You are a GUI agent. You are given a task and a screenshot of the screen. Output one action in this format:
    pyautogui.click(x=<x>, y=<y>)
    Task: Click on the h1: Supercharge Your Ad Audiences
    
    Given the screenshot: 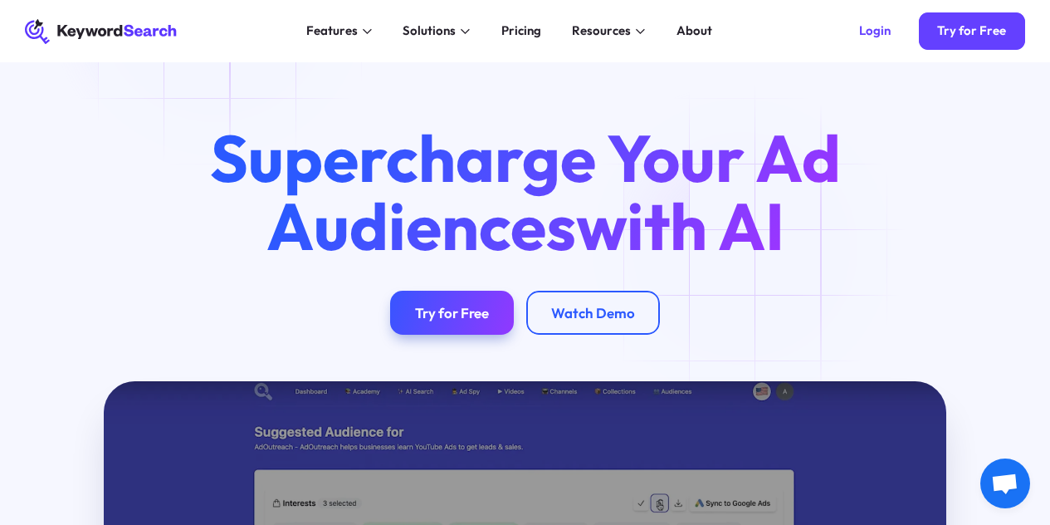 What is the action you would take?
    pyautogui.click(x=525, y=192)
    